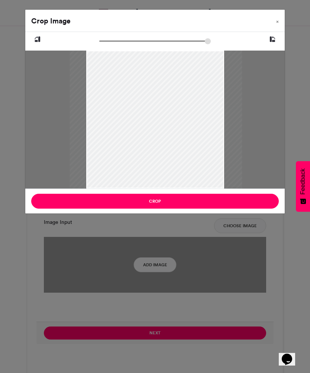 The height and width of the screenshot is (373, 310). What do you see at coordinates (51, 21) in the screenshot?
I see `h4: Crop Image` at bounding box center [51, 21].